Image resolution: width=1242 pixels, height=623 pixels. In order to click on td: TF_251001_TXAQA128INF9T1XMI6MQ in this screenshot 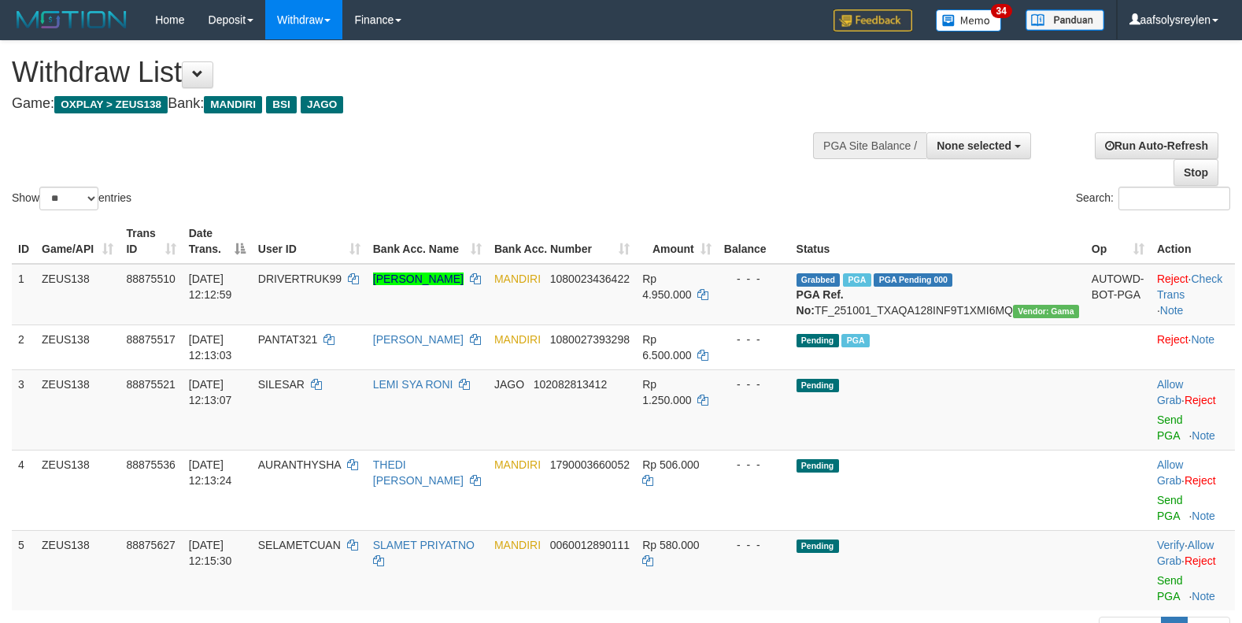, I will do `click(937, 294)`.